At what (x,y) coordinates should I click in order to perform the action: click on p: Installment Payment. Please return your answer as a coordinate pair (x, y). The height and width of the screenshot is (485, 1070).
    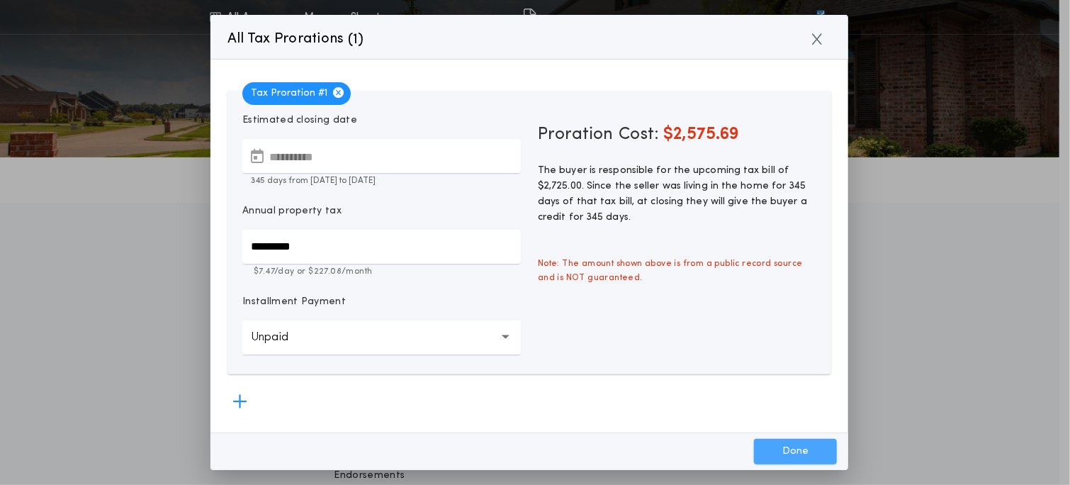
    Looking at the image, I should click on (294, 302).